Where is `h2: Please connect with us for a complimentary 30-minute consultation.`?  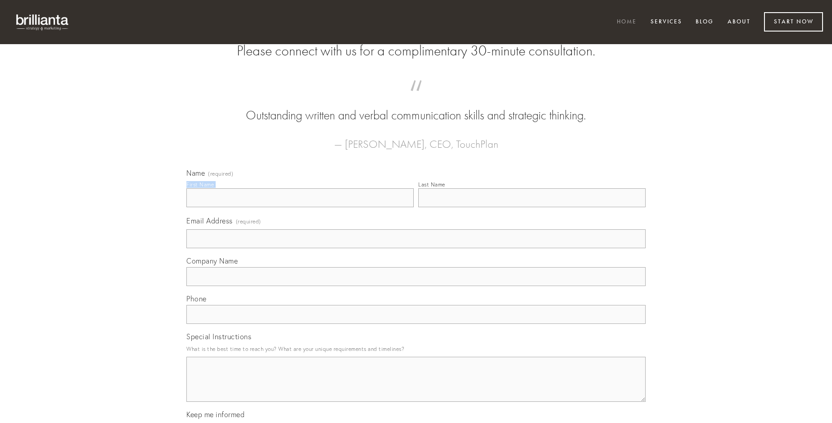
h2: Please connect with us for a complimentary 30-minute consultation. is located at coordinates (416, 51).